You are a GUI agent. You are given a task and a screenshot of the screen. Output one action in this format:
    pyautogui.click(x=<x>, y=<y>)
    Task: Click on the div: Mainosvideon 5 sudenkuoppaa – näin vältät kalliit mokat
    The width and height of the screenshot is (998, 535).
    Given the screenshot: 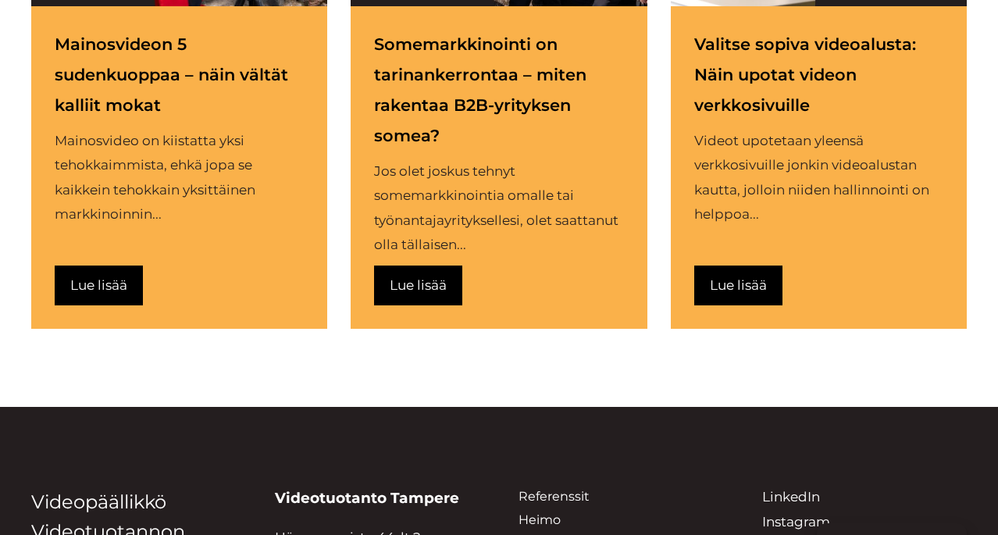 What is the action you would take?
    pyautogui.click(x=179, y=75)
    